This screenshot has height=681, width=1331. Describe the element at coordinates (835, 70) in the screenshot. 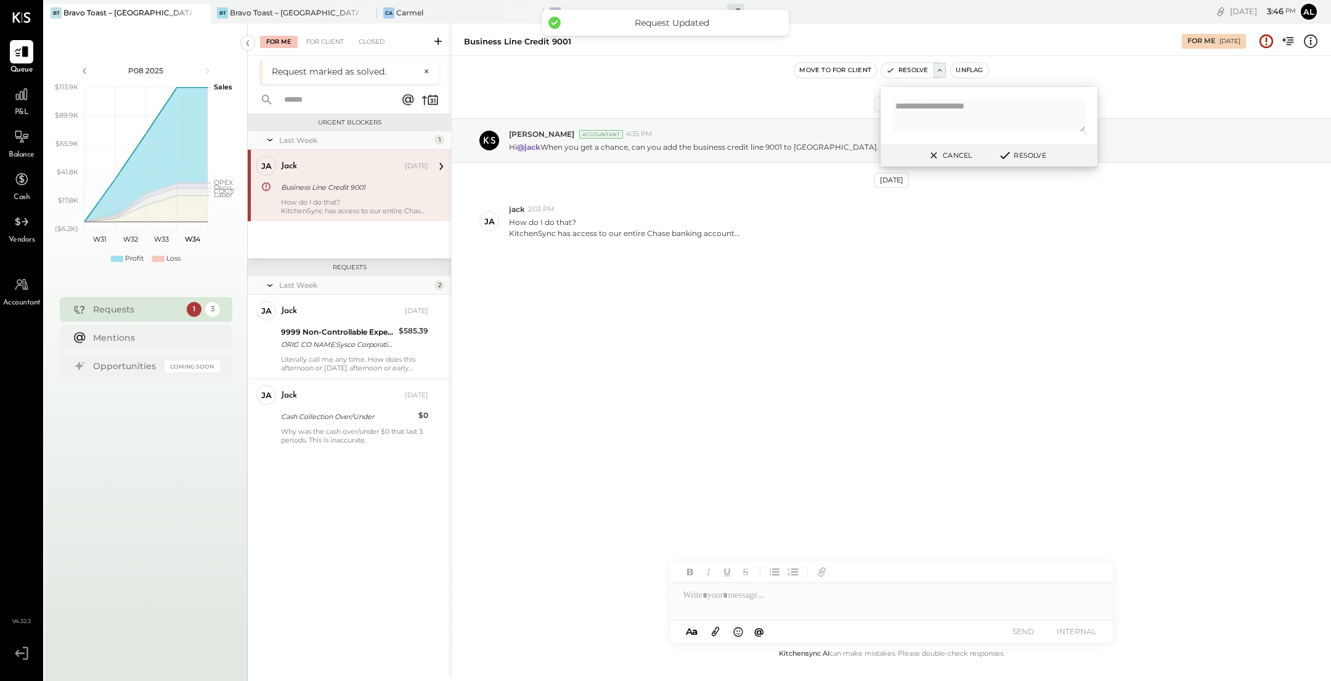

I see `button: Move to for client` at that location.